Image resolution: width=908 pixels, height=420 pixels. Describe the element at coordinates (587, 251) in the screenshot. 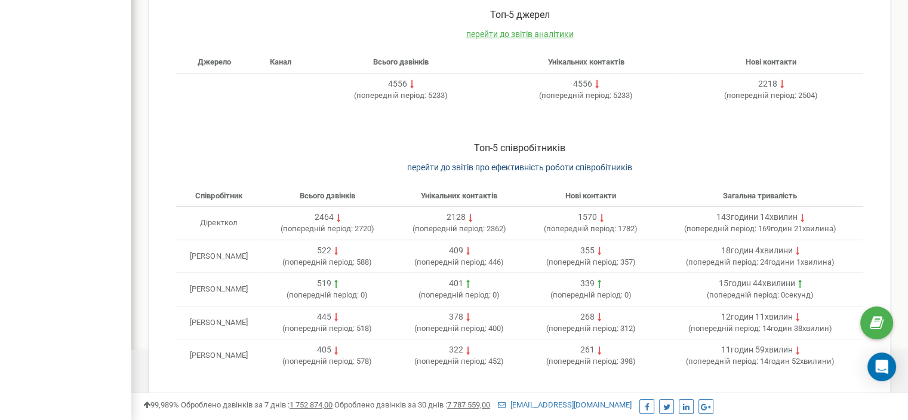

I see `div: 355` at that location.